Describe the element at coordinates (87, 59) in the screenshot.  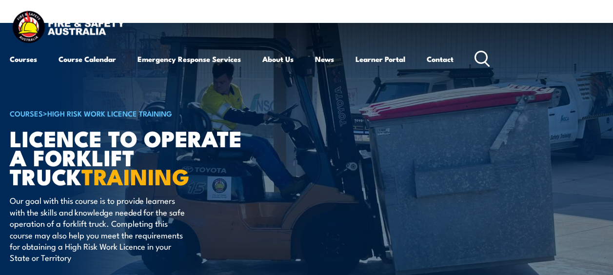
I see `a: Course Calendar` at that location.